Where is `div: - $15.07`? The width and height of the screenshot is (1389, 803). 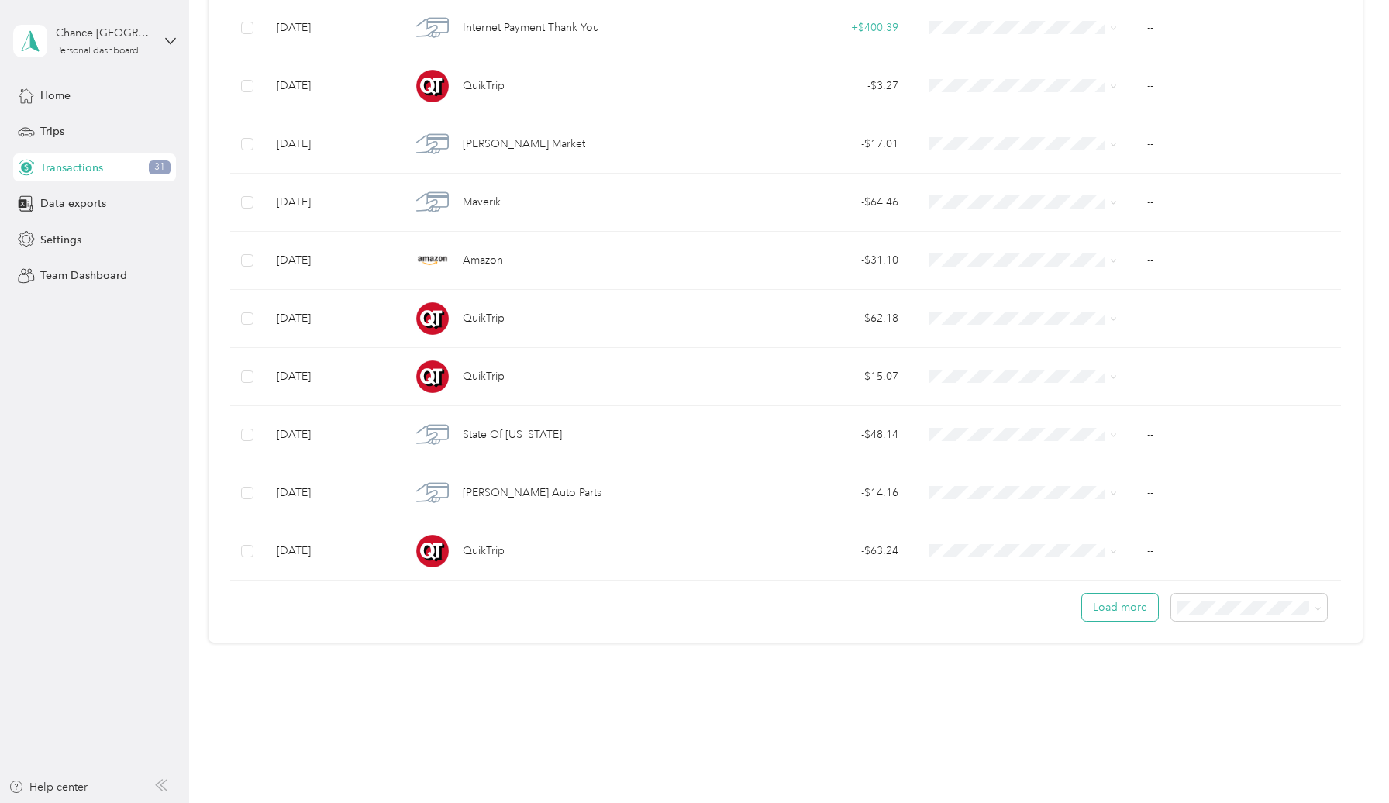
div: - $15.07 is located at coordinates (815, 377).